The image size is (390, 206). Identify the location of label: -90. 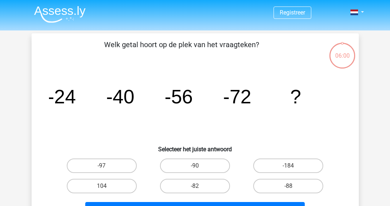
(195, 166).